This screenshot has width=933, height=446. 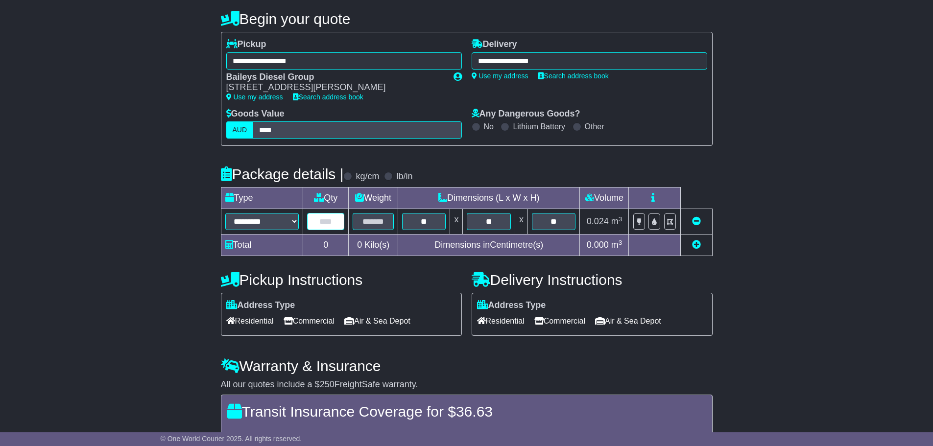 What do you see at coordinates (341, 280) in the screenshot?
I see `h4: Pickup Instructions` at bounding box center [341, 280].